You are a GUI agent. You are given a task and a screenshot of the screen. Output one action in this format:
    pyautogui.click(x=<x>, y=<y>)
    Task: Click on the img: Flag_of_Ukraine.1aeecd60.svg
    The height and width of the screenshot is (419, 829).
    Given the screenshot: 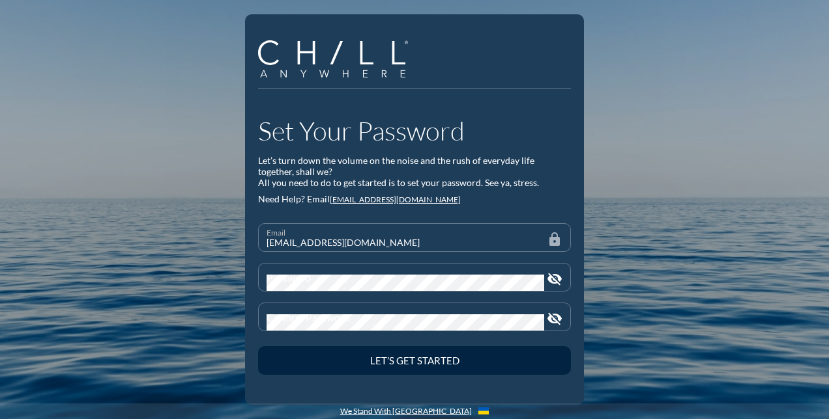 What is the action you would take?
    pyautogui.click(x=483, y=411)
    